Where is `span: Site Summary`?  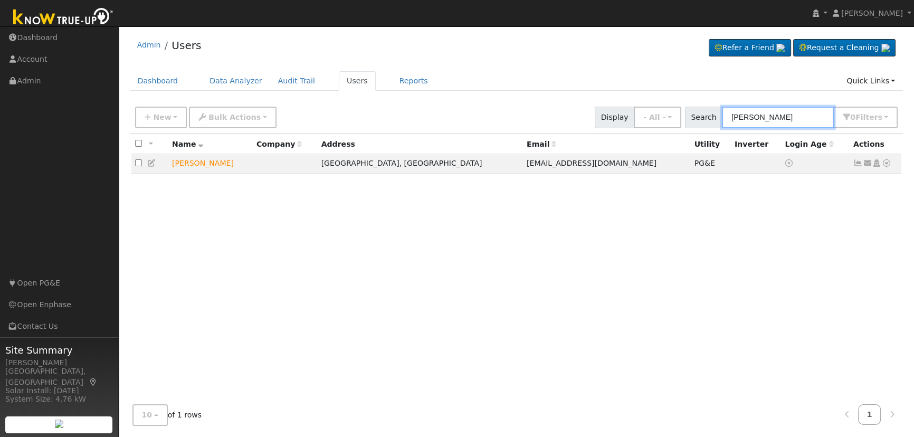 span: Site Summary is located at coordinates (59, 350).